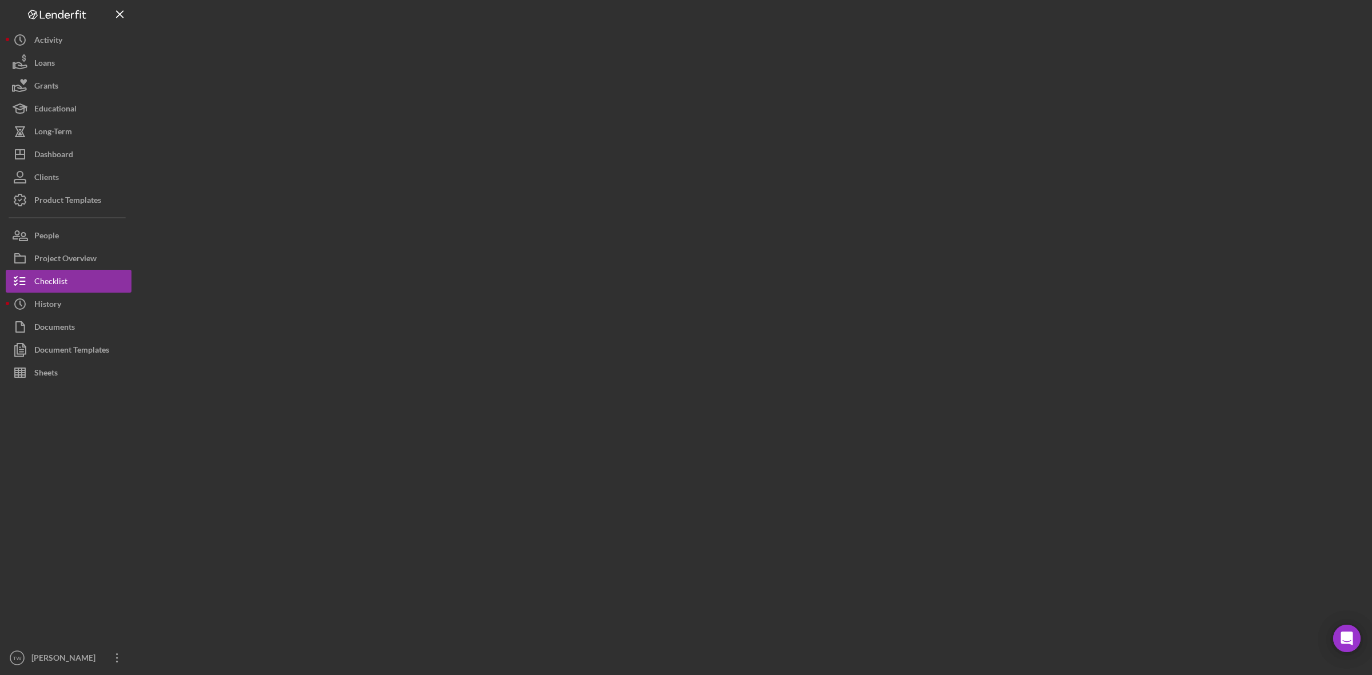 The image size is (1372, 675). I want to click on button: Grants, so click(69, 86).